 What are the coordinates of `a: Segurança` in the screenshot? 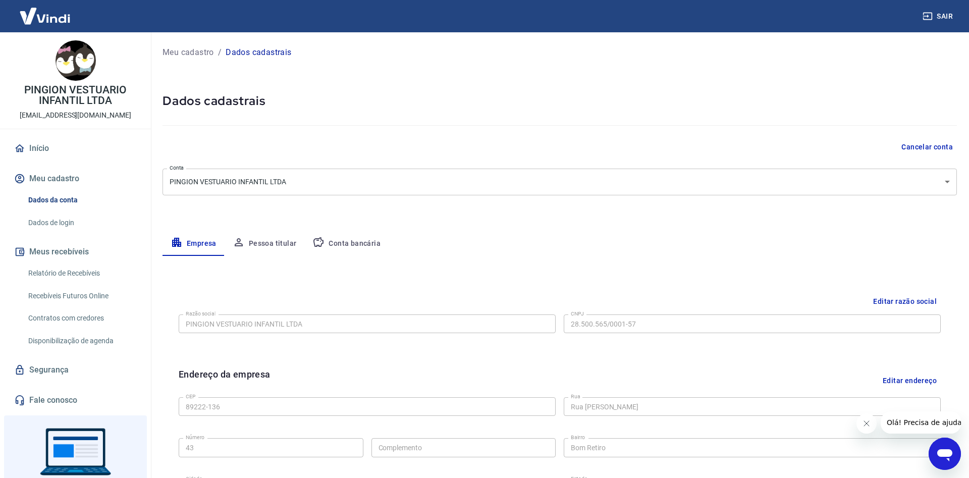 It's located at (75, 370).